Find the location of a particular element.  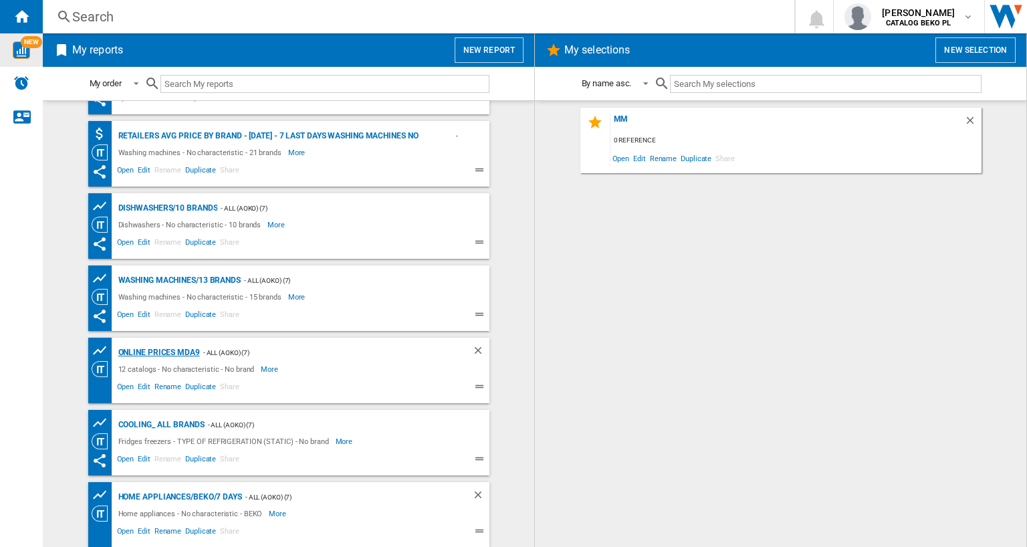

div: By name asc. is located at coordinates (607, 83).